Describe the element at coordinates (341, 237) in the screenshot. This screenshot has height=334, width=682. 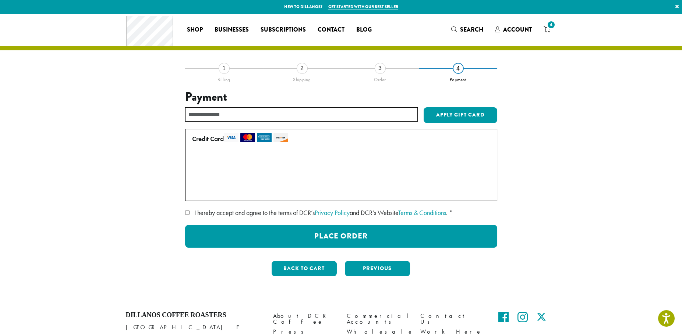
I see `button: Place Order` at that location.